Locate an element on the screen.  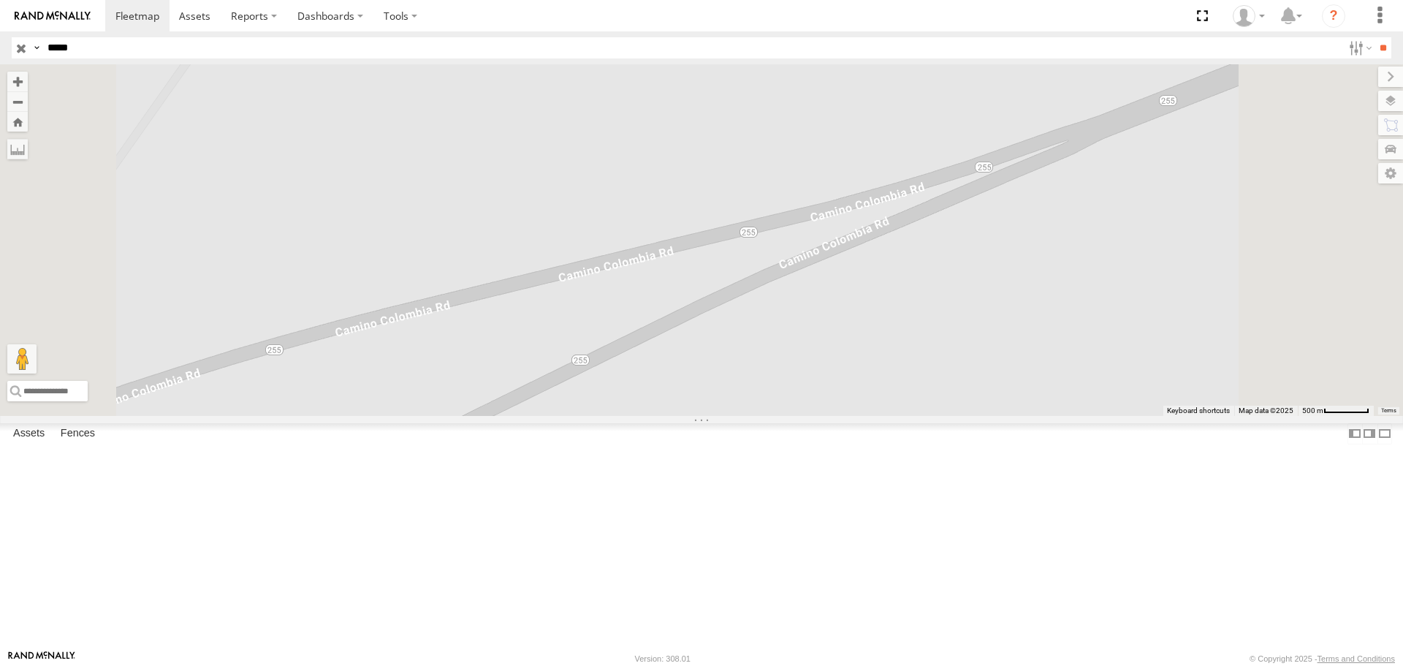
label: Search Filter Options is located at coordinates (1358, 47).